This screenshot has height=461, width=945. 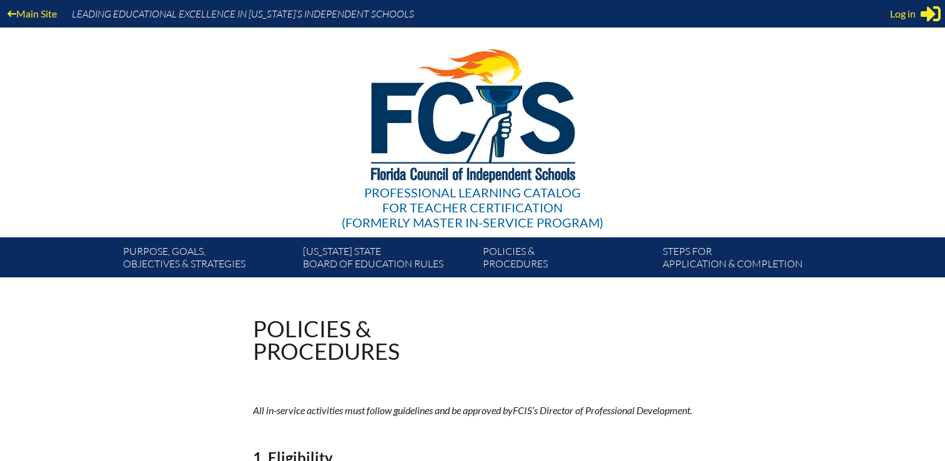 I want to click on svg: Sign in or register, so click(x=931, y=14).